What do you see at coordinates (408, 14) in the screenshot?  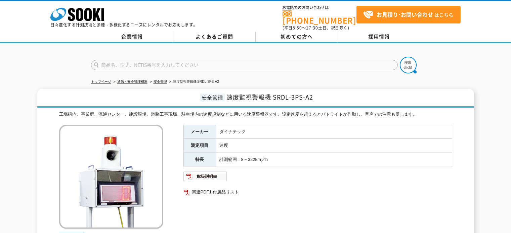 I see `a: お見積り･お問い合わせはこちら` at bounding box center [408, 14].